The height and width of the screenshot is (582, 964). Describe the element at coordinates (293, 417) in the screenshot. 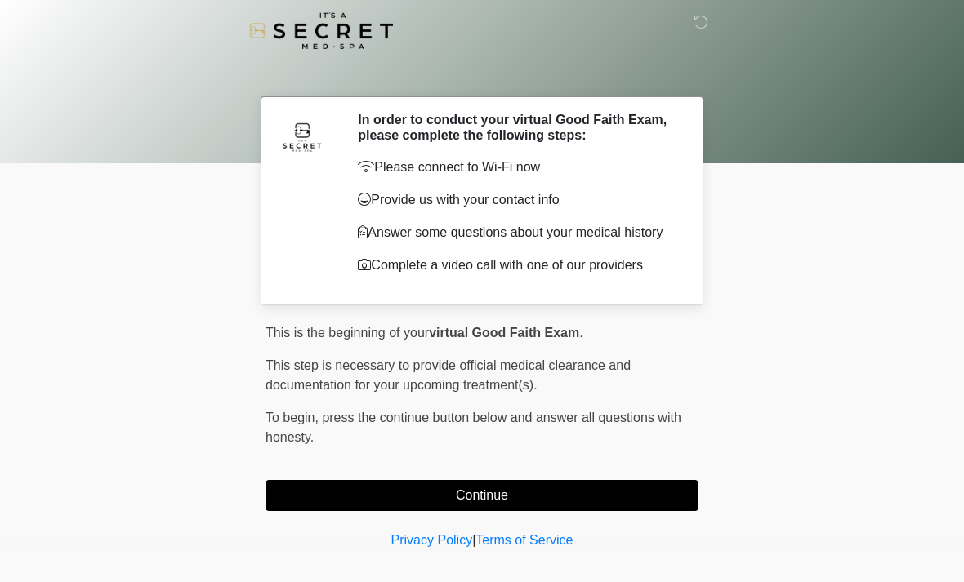

I see `span: To begin,` at that location.